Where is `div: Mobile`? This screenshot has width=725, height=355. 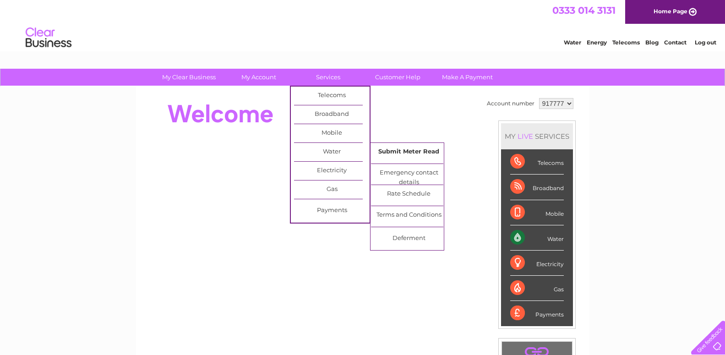 div: Mobile is located at coordinates (537, 213).